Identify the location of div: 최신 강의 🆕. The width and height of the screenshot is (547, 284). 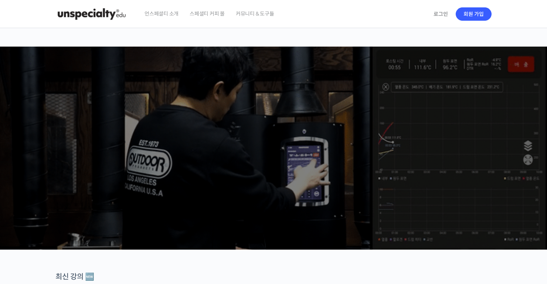
(273, 276).